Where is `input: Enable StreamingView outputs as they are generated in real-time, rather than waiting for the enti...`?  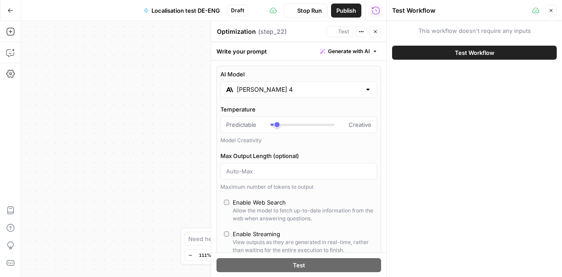 input: Enable StreamingView outputs as they are generated in real-time, rather than waiting for the enti... is located at coordinates (227, 234).